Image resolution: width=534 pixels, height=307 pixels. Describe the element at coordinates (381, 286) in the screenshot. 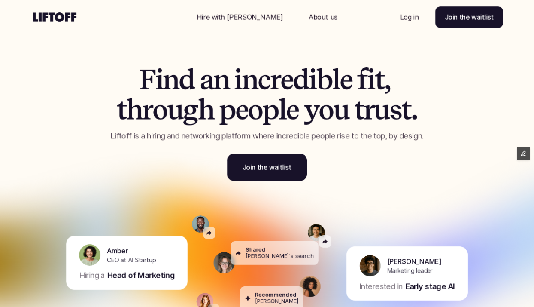

I see `p: Interested in` at that location.